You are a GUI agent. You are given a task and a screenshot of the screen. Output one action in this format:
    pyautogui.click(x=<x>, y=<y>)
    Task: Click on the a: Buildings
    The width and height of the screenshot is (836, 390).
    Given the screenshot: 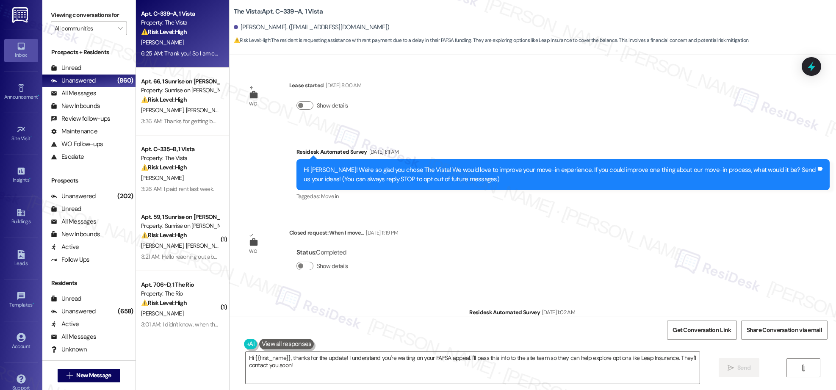 What is the action you would take?
    pyautogui.click(x=21, y=217)
    